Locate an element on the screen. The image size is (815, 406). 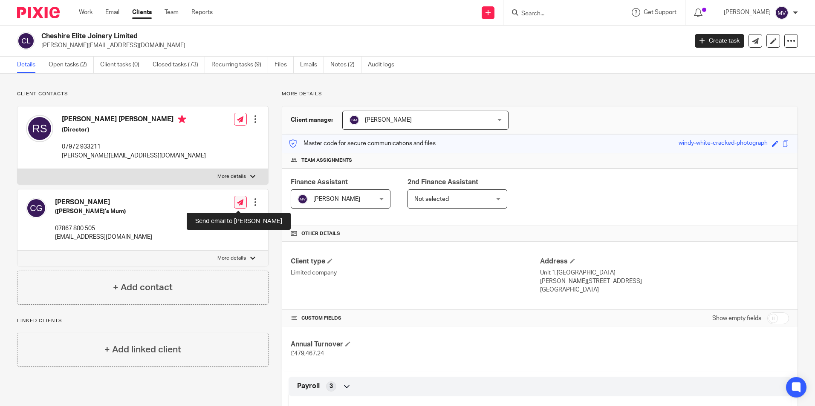
a: Reports is located at coordinates (202, 12).